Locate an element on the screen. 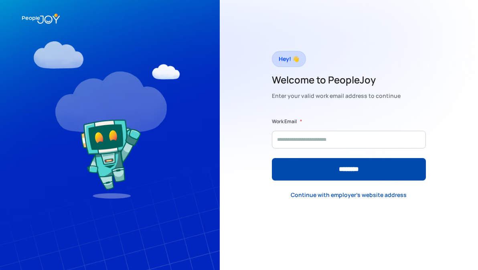 This screenshot has height=270, width=478. h2: Welcome to PeopleJoy is located at coordinates (336, 80).